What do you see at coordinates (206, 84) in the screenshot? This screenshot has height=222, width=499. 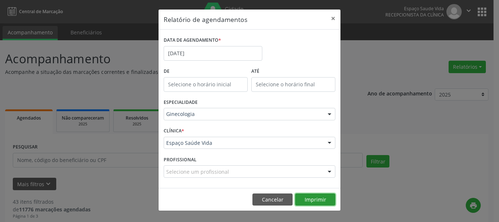 I see `input: Selecione o horário inicial` at bounding box center [206, 84].